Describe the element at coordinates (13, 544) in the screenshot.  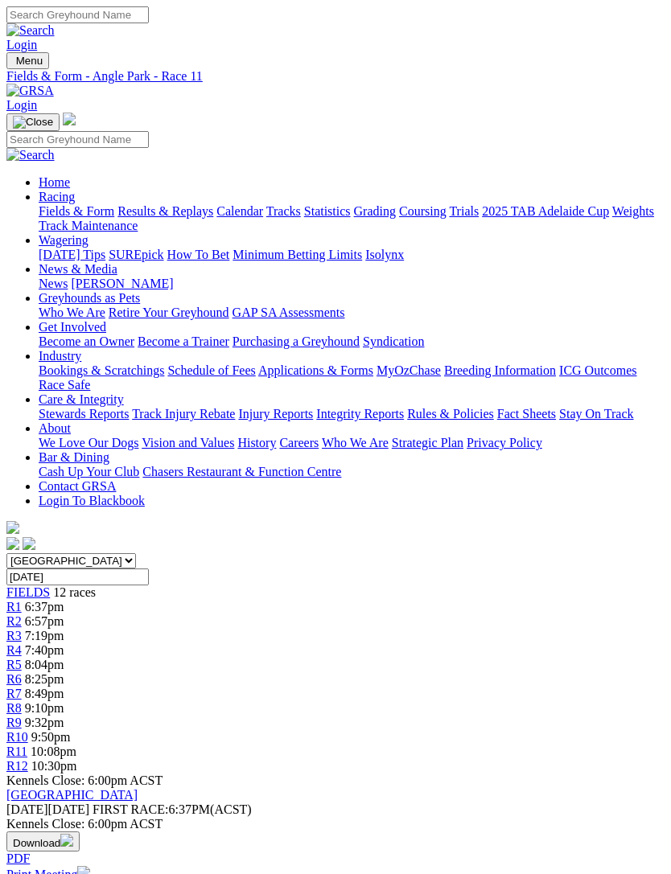
I see `img: facebook.svg` at that location.